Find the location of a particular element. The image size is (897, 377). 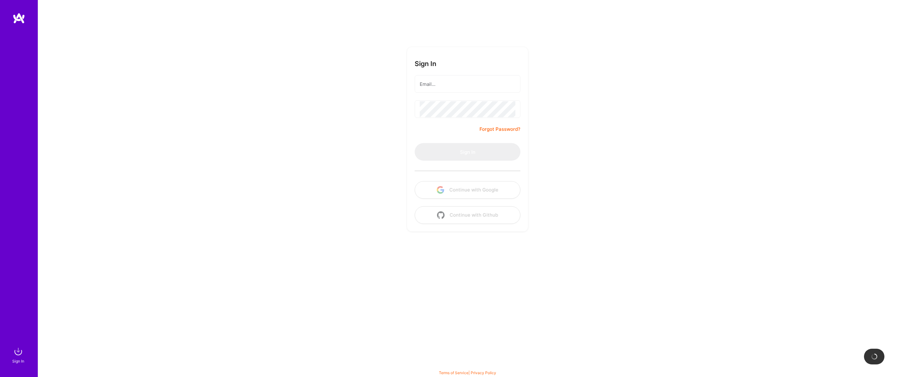

input: Email... is located at coordinates (468, 84).